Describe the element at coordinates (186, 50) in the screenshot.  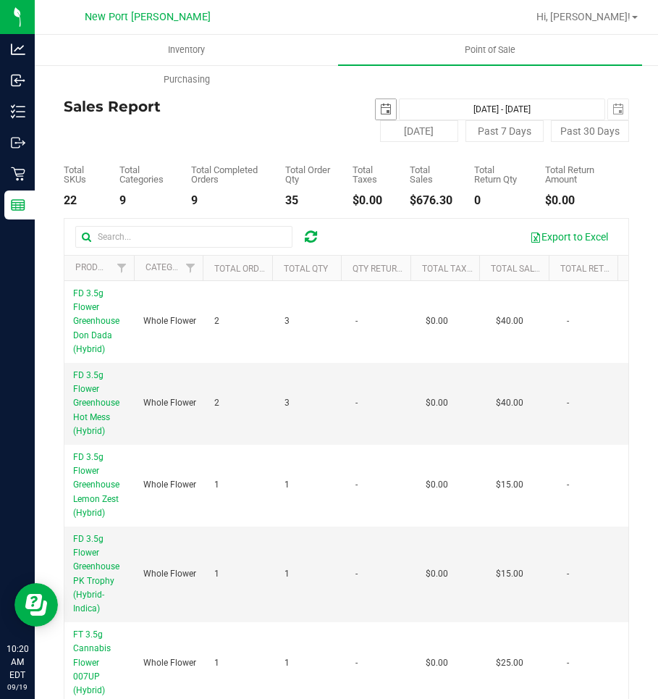
I see `span: Inventory` at that location.